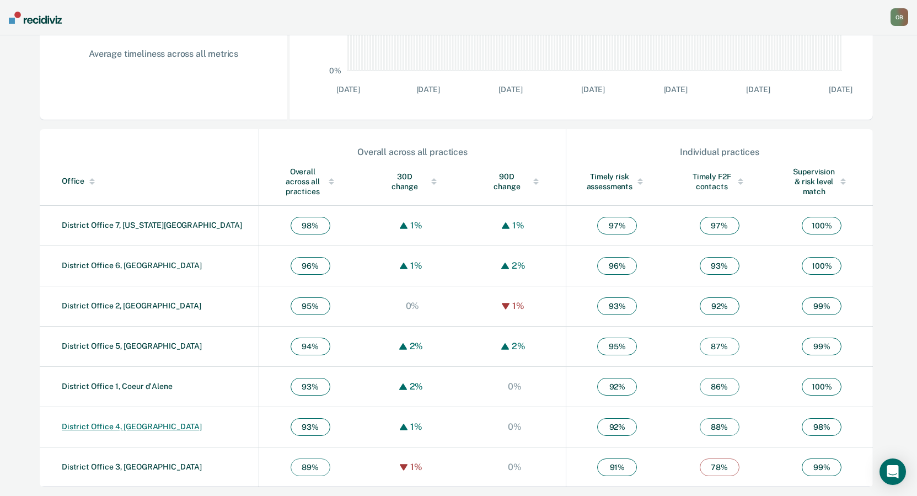  What do you see at coordinates (163, 53) in the screenshot?
I see `div: Average timeliness across all metrics` at bounding box center [163, 53].